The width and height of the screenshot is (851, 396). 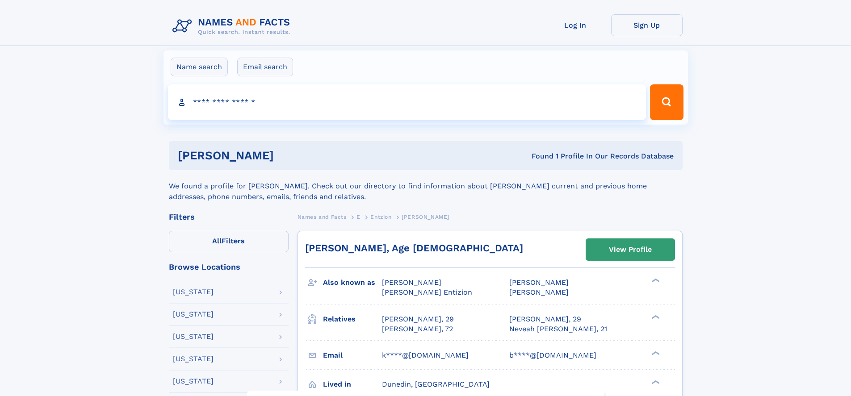 I want to click on h3: Lived in, so click(x=352, y=384).